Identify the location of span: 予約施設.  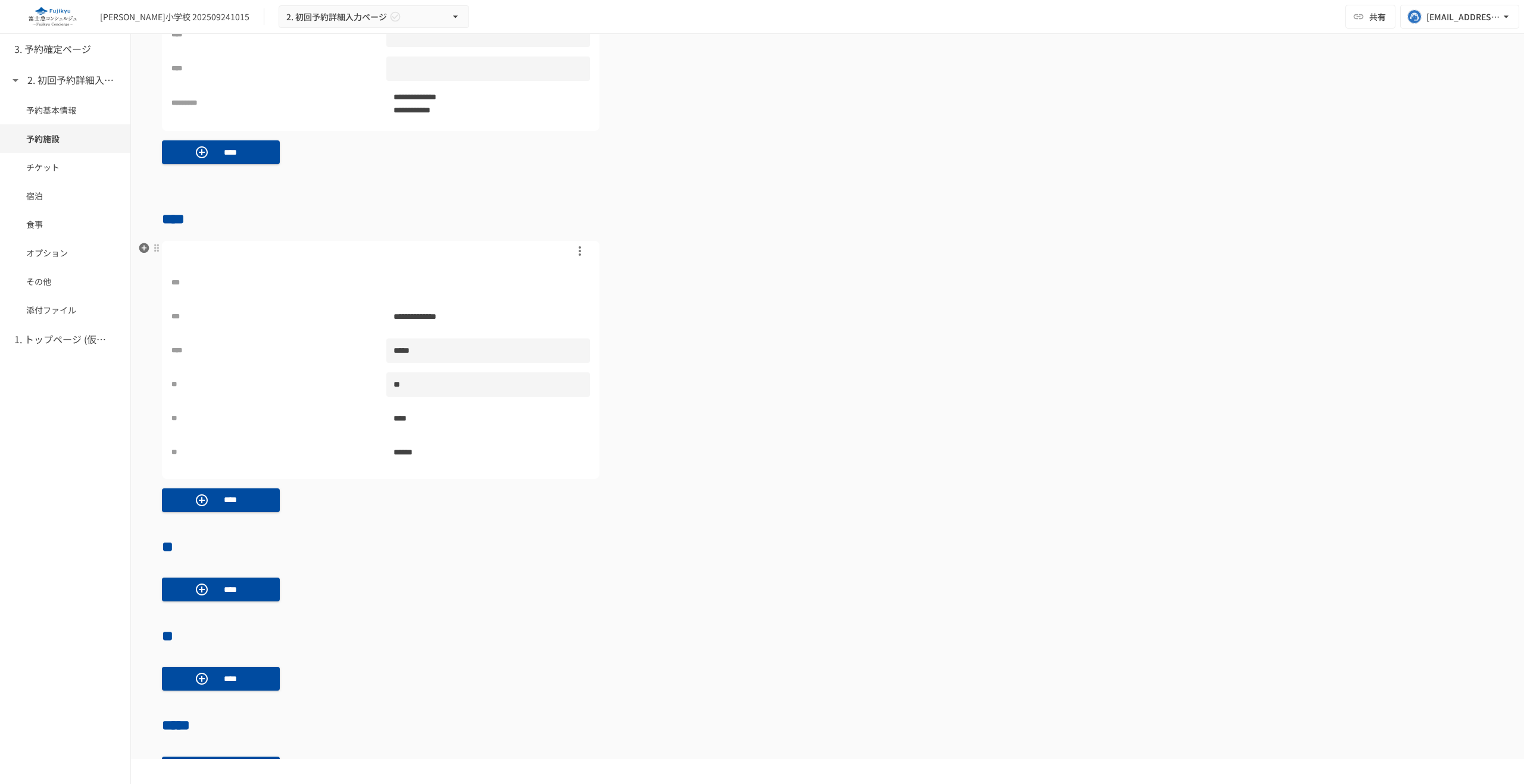
(64, 138).